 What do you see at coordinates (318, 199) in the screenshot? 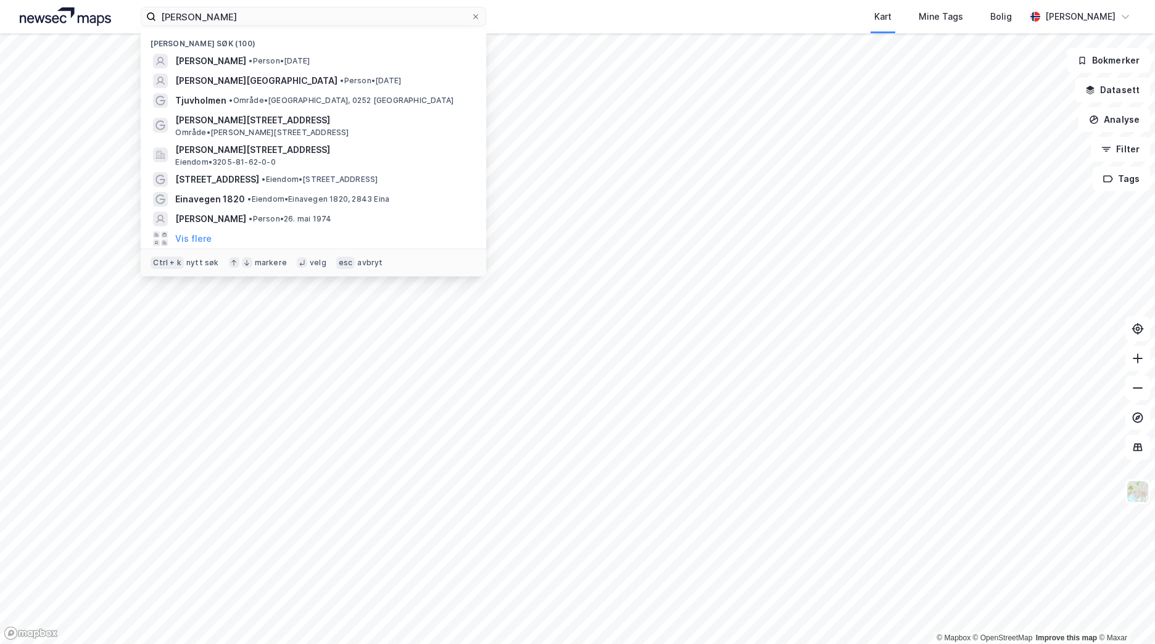
I see `span: Eiendom • Einavegen 1820, 2843 Eina` at bounding box center [318, 199].